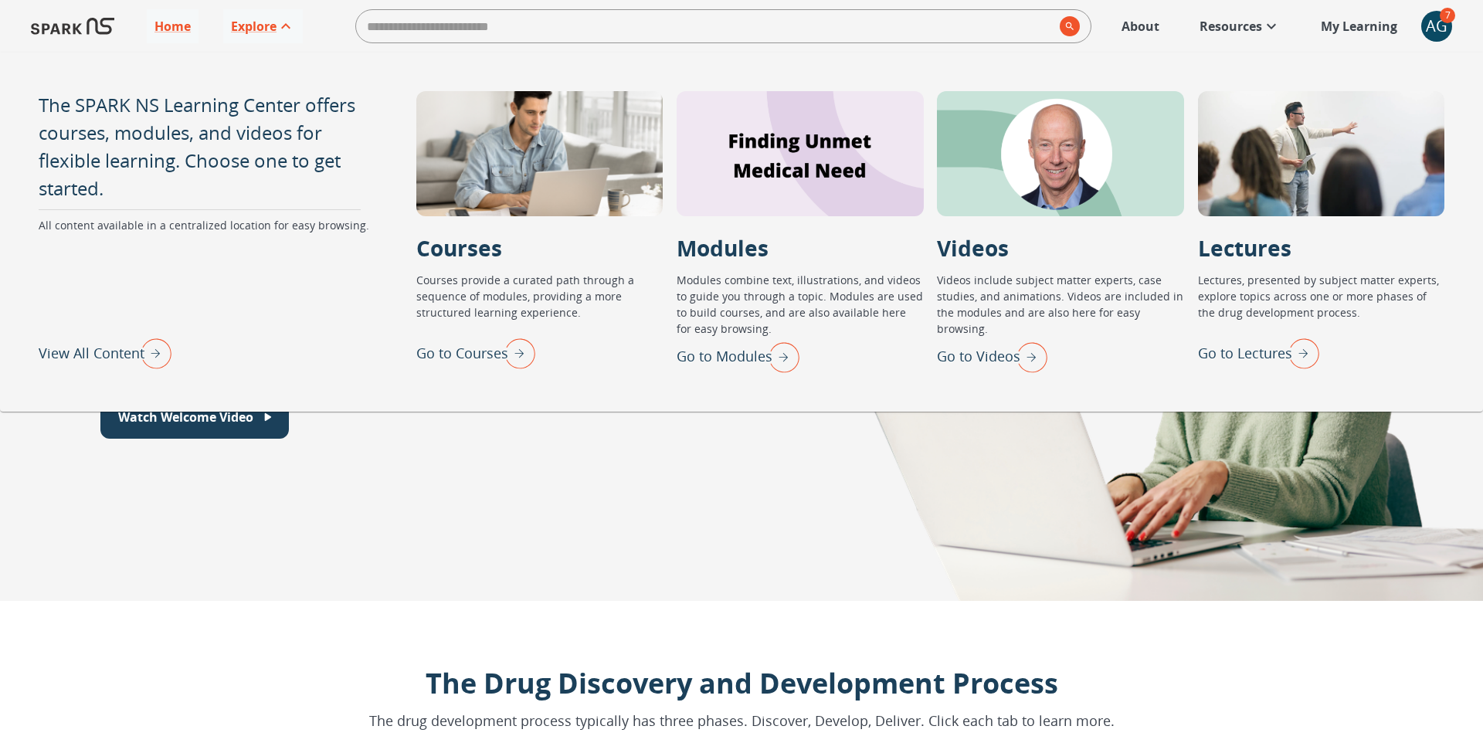 Image resolution: width=1483 pixels, height=743 pixels. Describe the element at coordinates (185, 417) in the screenshot. I see `p: Watch Welcome Video` at that location.